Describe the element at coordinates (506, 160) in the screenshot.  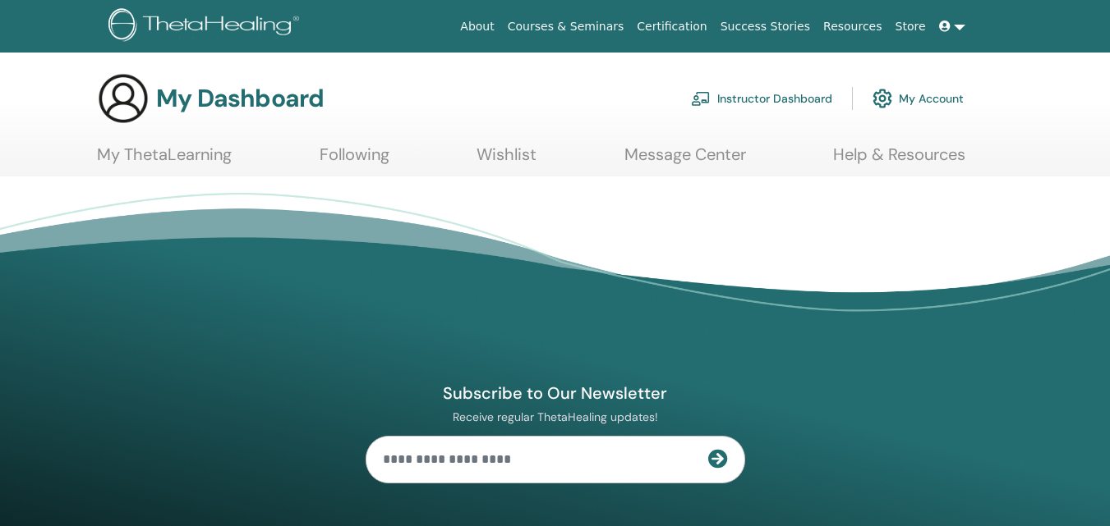
I see `a: Wishlist` at that location.